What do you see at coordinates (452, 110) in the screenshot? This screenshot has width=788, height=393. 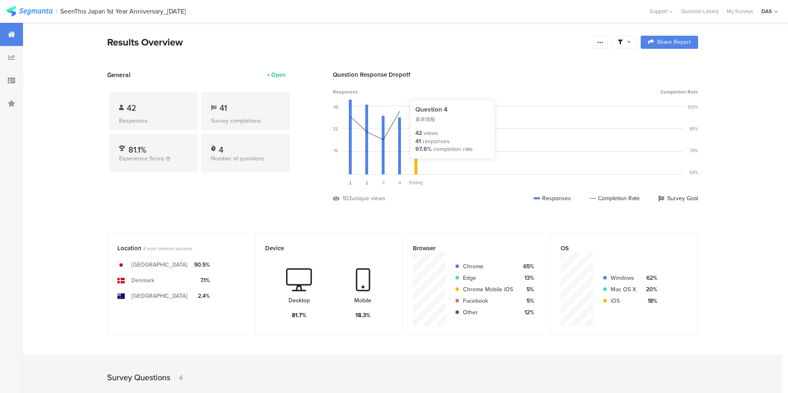 I see `div: Question 4` at bounding box center [452, 110].